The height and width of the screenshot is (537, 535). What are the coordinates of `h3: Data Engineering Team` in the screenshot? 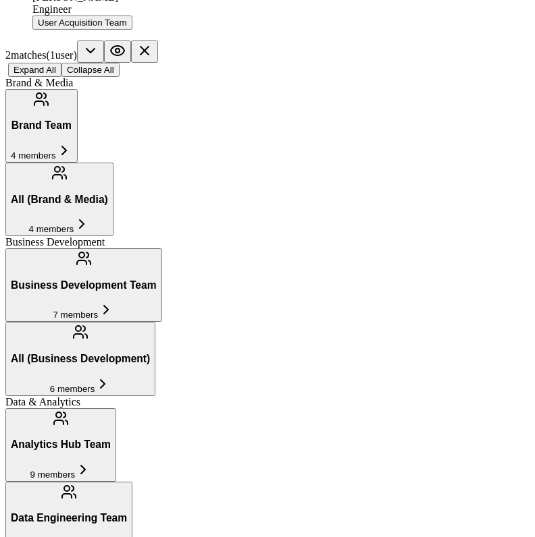 It's located at (69, 519).